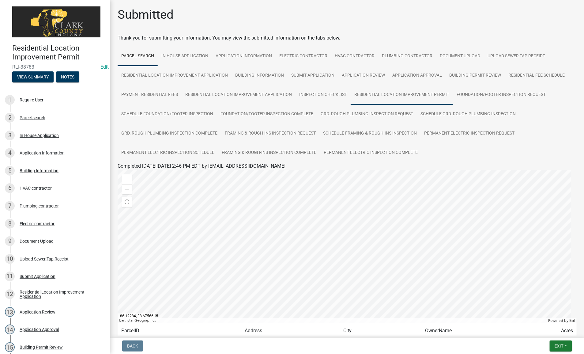  Describe the element at coordinates (536, 76) in the screenshot. I see `a: Residential Fee Schedule` at that location.